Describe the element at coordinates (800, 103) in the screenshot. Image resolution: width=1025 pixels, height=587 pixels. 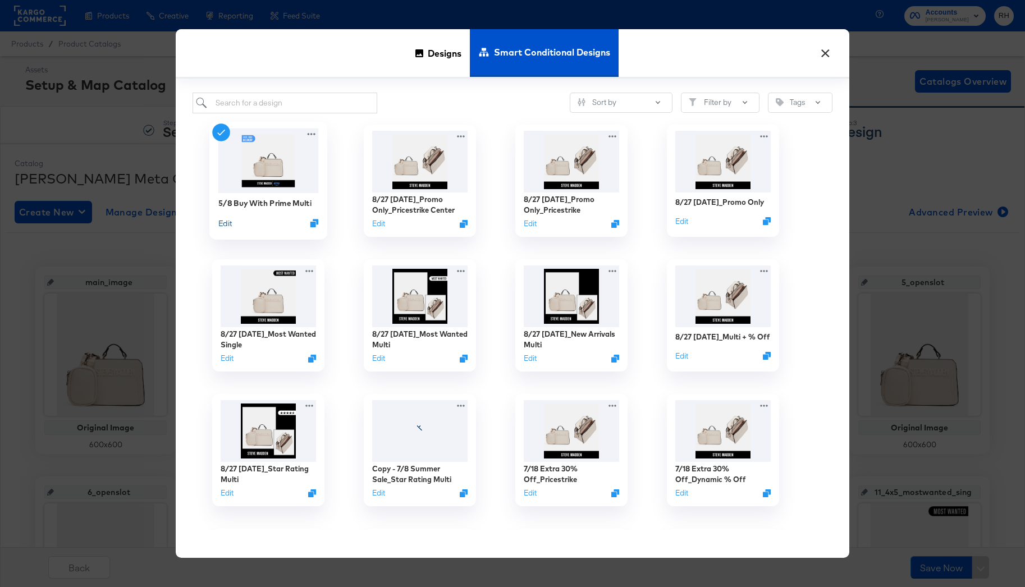
I see `button: TagTags` at that location.